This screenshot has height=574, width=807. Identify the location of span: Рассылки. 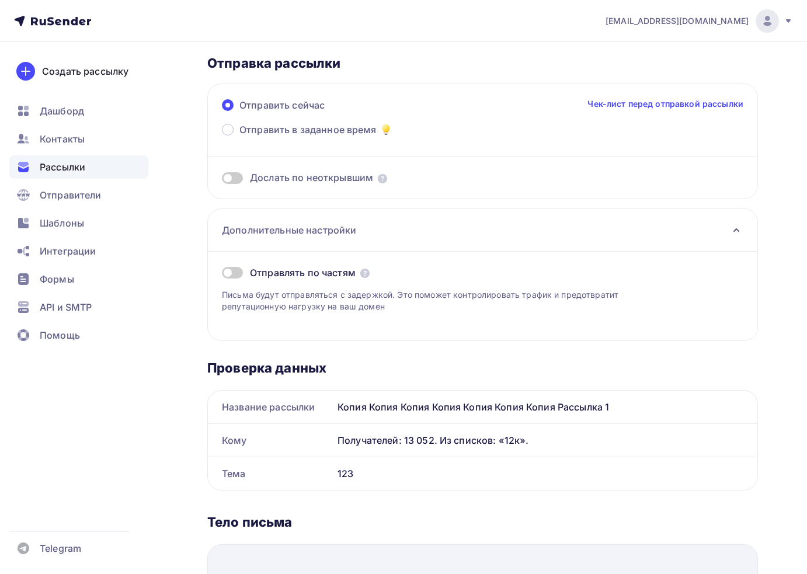
(63, 167).